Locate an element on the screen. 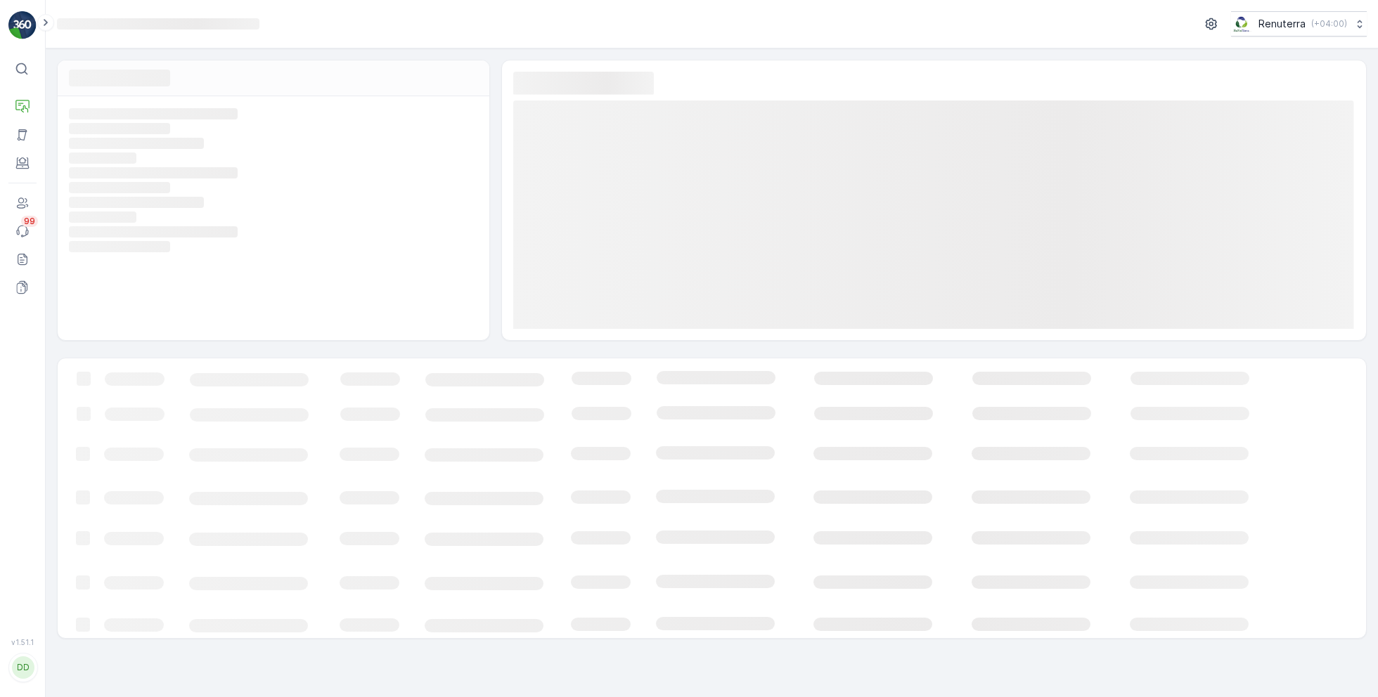 The image size is (1378, 697). p: ( +04:00 ) is located at coordinates (1329, 24).